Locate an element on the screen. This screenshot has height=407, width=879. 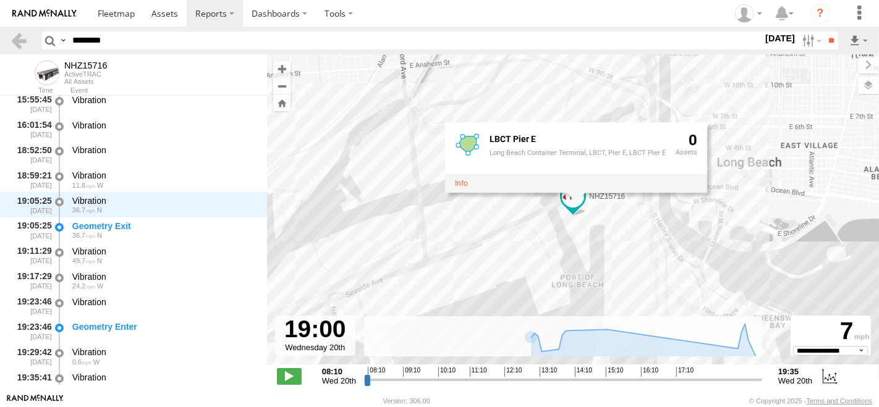
div: Geometry Exit is located at coordinates (164, 226).